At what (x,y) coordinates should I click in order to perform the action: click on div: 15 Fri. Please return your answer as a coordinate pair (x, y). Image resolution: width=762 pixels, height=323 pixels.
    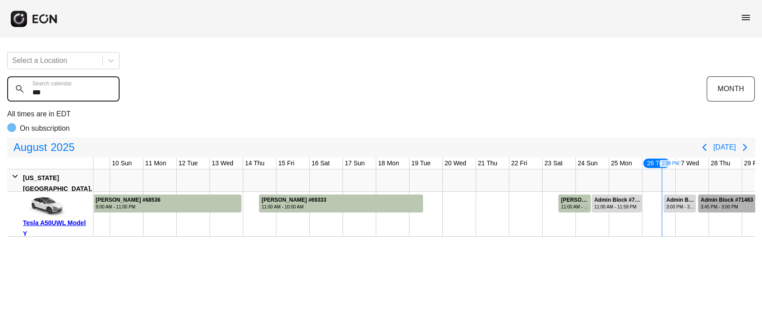
    Looking at the image, I should click on (286, 163).